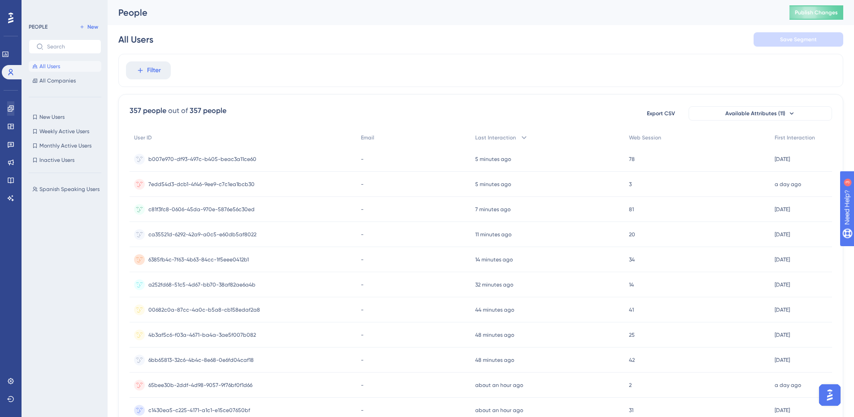 This screenshot has width=854, height=417. Describe the element at coordinates (13, 13) in the screenshot. I see `img: launcher-image-alternative-text` at that location.